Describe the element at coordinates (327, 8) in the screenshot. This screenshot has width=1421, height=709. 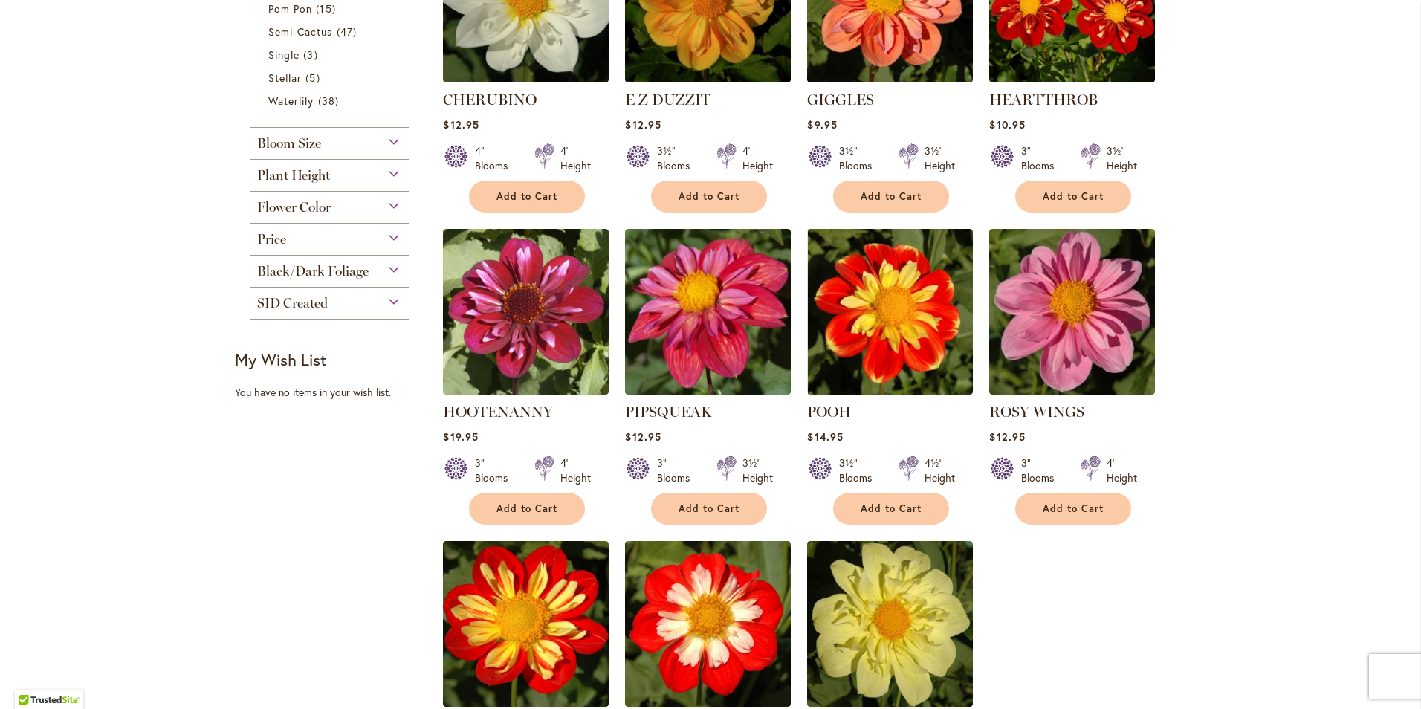
I see `span: 15` at that location.